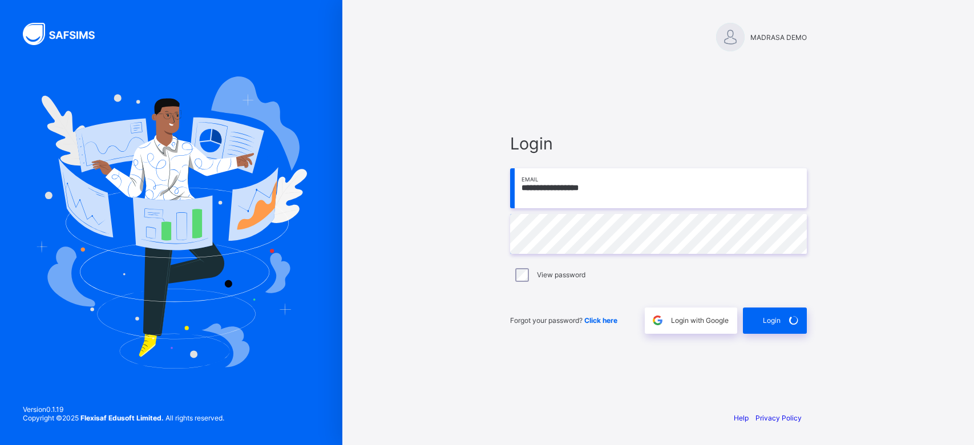 This screenshot has width=974, height=445. What do you see at coordinates (601, 320) in the screenshot?
I see `span: Click here` at bounding box center [601, 320].